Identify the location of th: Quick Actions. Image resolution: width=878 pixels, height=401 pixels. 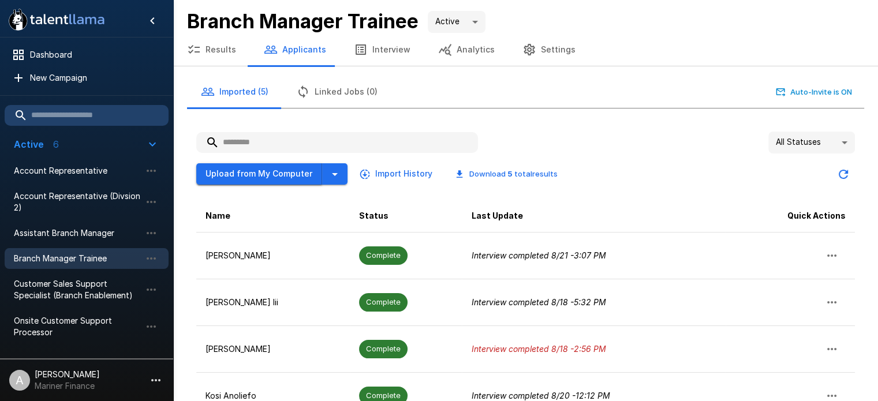
(790, 216).